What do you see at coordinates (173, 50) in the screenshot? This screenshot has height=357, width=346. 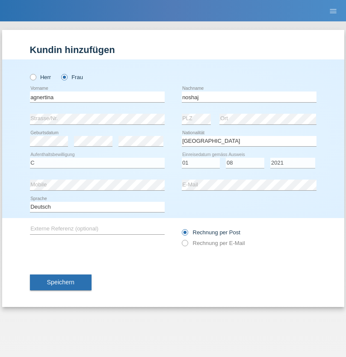 I see `h1: Kundin hinzufügen` at bounding box center [173, 50].